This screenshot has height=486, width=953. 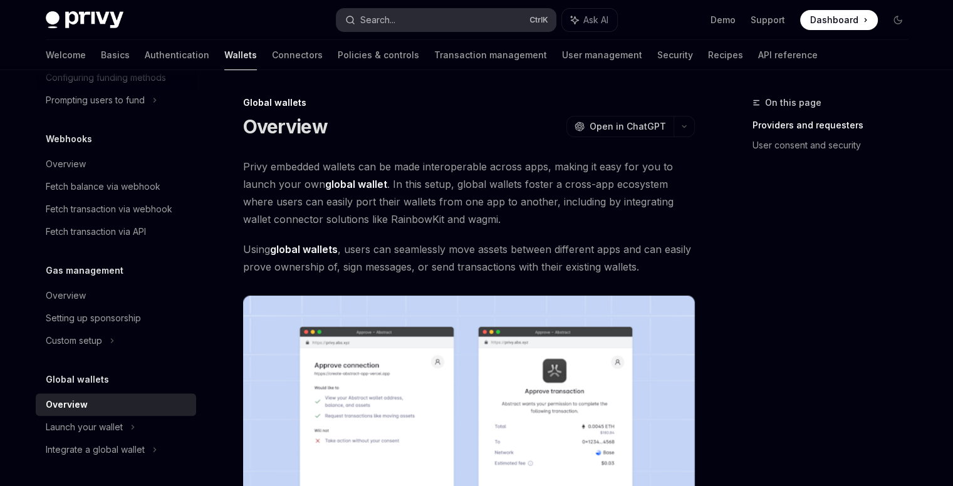 I want to click on a: Support, so click(x=767, y=20).